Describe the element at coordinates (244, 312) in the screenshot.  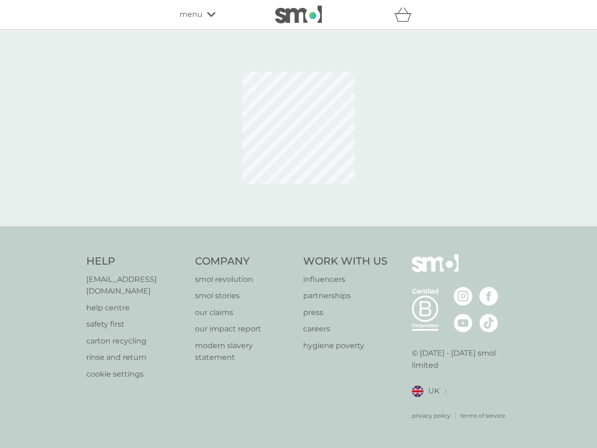
I see `a: our claims` at that location.